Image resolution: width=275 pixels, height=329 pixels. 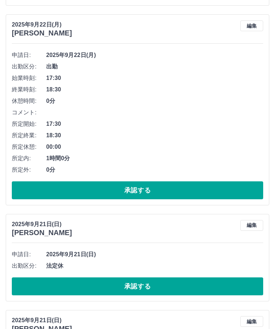 What do you see at coordinates (29, 124) in the screenshot?
I see `span: 所定開始:` at bounding box center [29, 124].